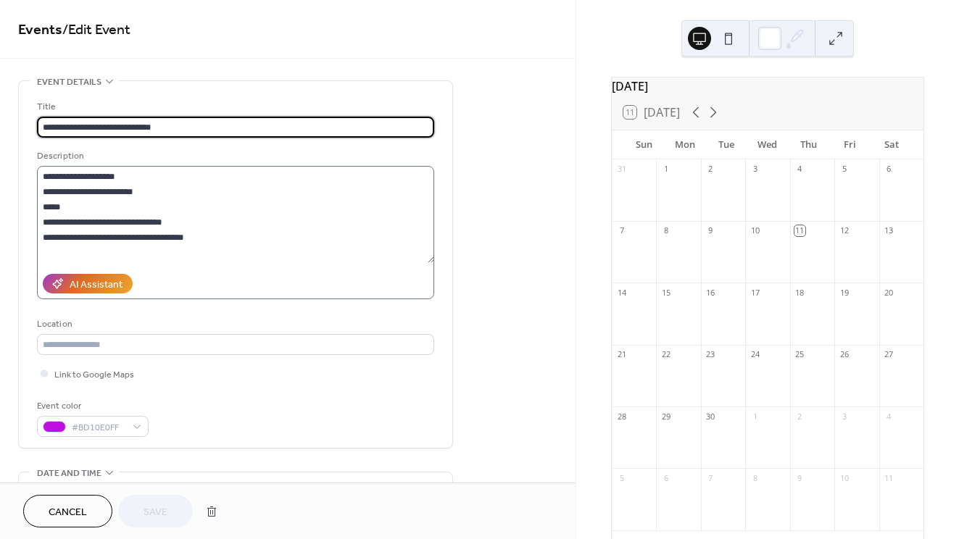 This screenshot has width=959, height=539. I want to click on span: #BD10E0FF, so click(99, 428).